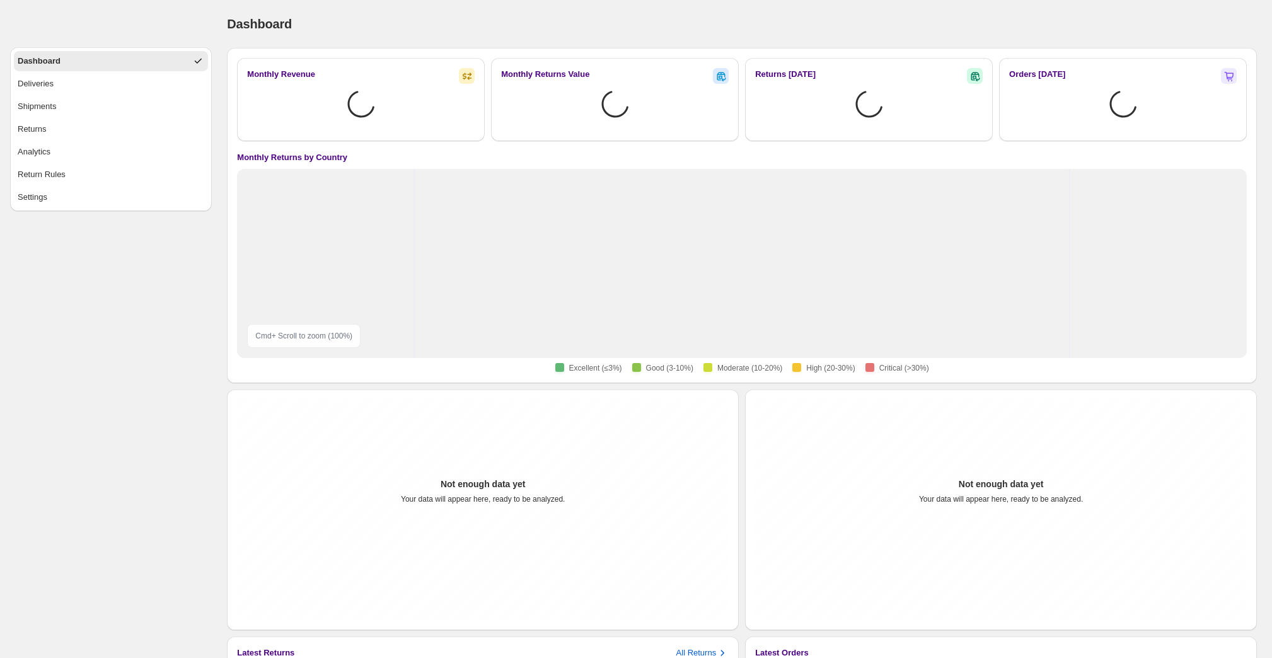 This screenshot has width=1272, height=658. I want to click on button: Dashboard, so click(111, 61).